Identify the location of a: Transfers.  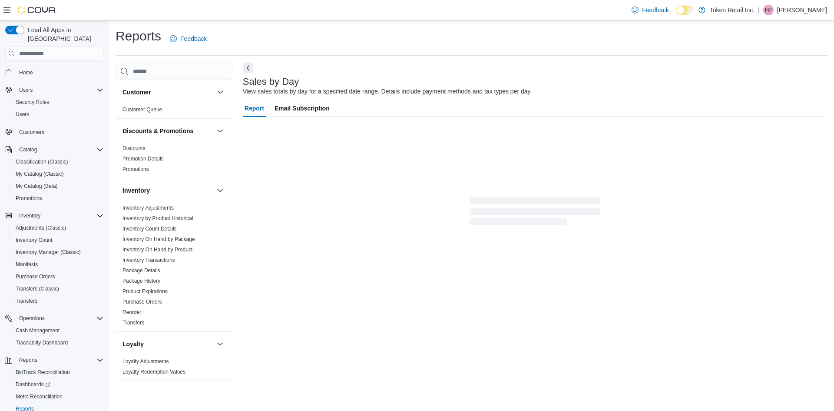
(27, 301).